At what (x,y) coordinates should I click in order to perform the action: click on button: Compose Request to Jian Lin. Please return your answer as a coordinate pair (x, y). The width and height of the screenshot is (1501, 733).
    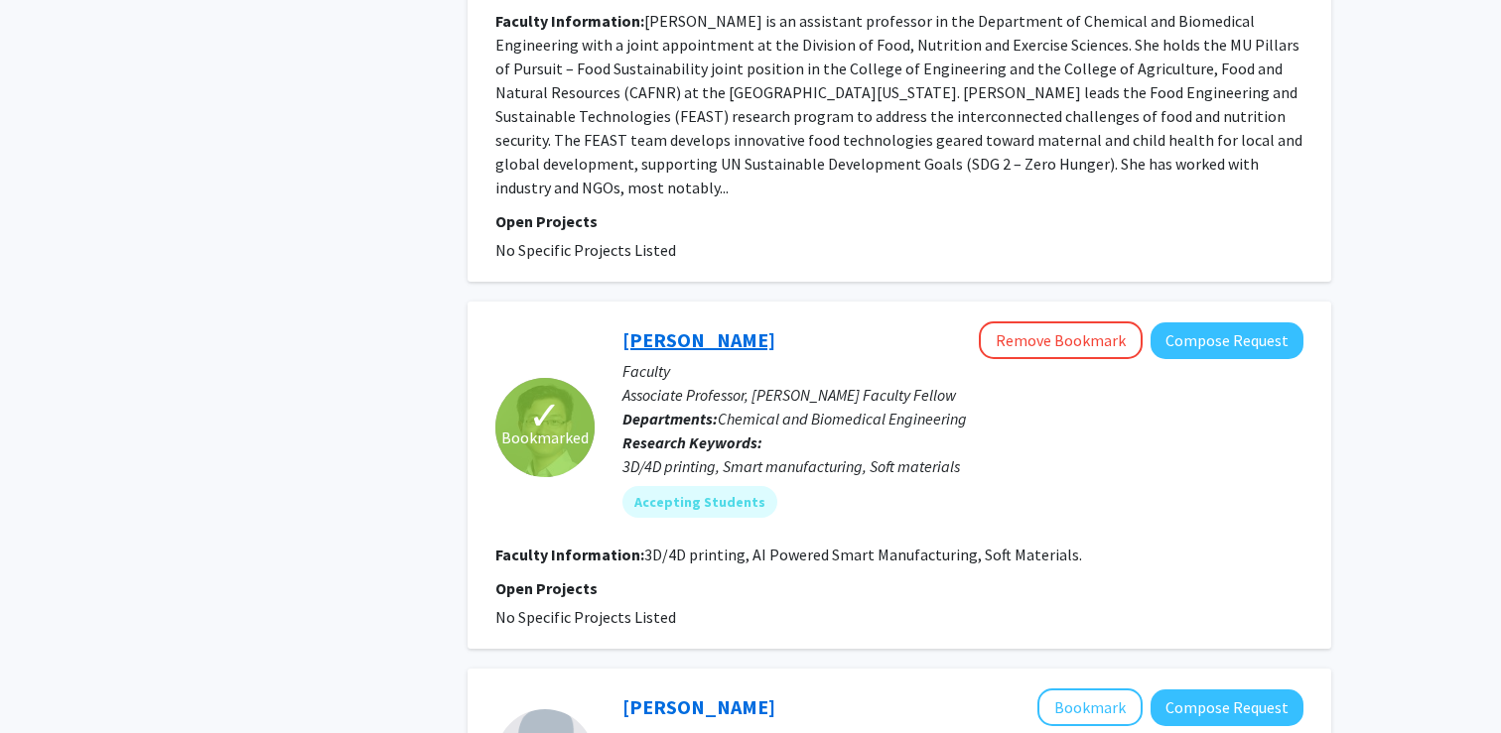
    Looking at the image, I should click on (1227, 340).